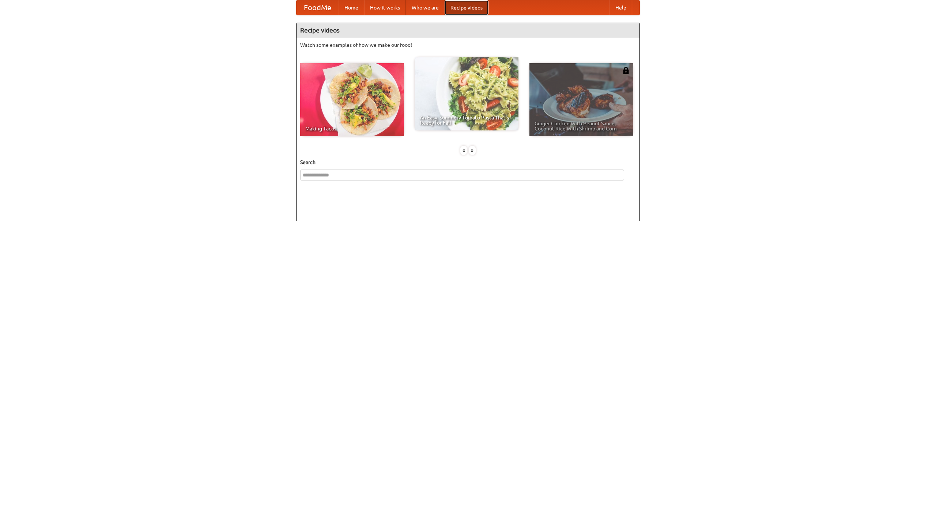 This screenshot has height=517, width=936. What do you see at coordinates (317, 8) in the screenshot?
I see `a: FoodMe` at bounding box center [317, 8].